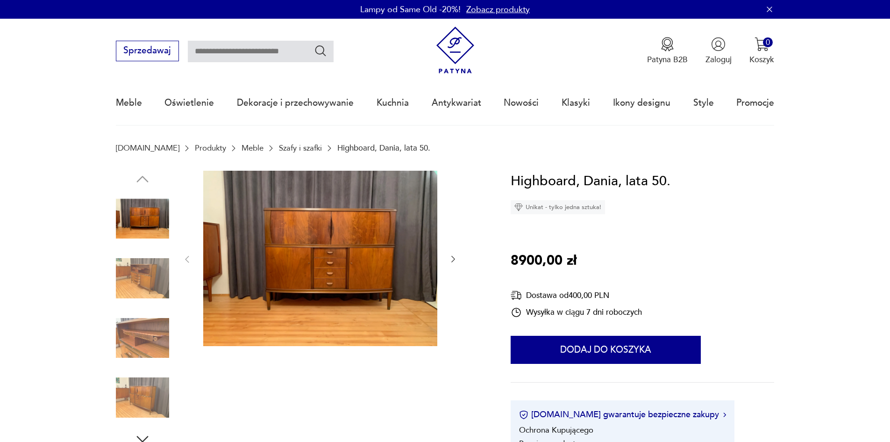 Image resolution: width=890 pixels, height=442 pixels. What do you see at coordinates (605, 349) in the screenshot?
I see `button: Dodaj do koszyka` at bounding box center [605, 349].